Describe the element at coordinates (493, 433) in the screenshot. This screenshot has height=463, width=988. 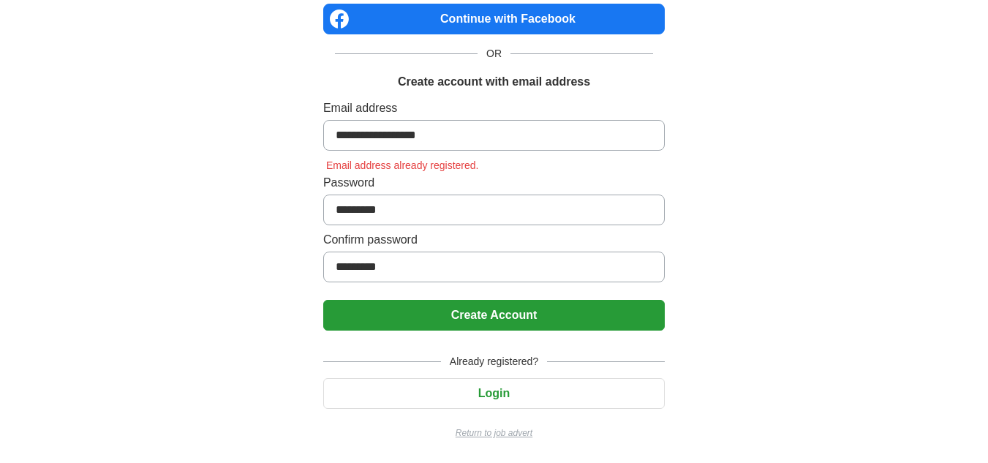
I see `p: Return to job advert` at that location.